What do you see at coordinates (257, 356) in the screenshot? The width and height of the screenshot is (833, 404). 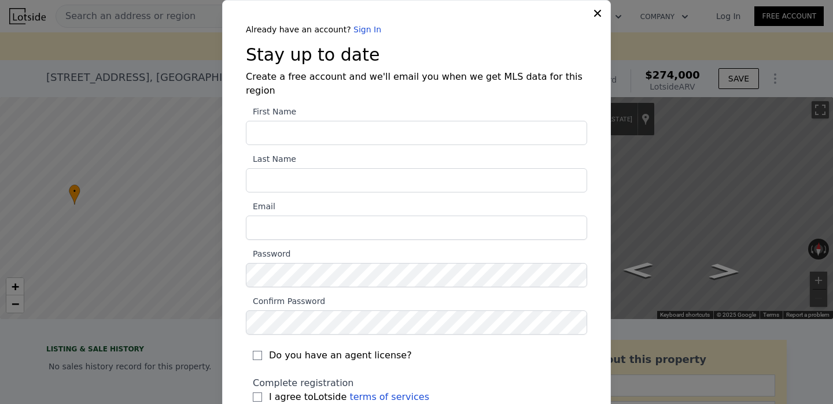 I see `input: Do you have an agent license?` at bounding box center [257, 356].